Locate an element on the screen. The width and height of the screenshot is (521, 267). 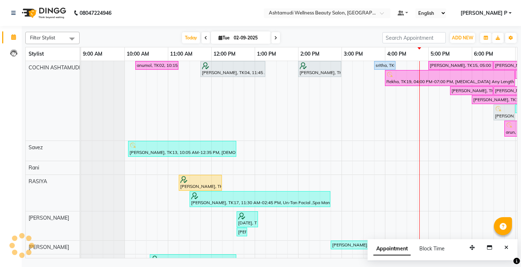
b: 08047224946 is located at coordinates (95, 13).